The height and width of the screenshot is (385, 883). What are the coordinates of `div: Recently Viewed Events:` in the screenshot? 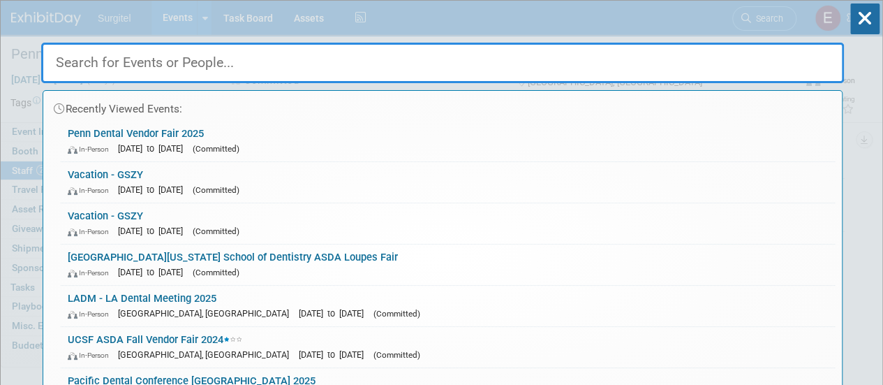 It's located at (443, 105).